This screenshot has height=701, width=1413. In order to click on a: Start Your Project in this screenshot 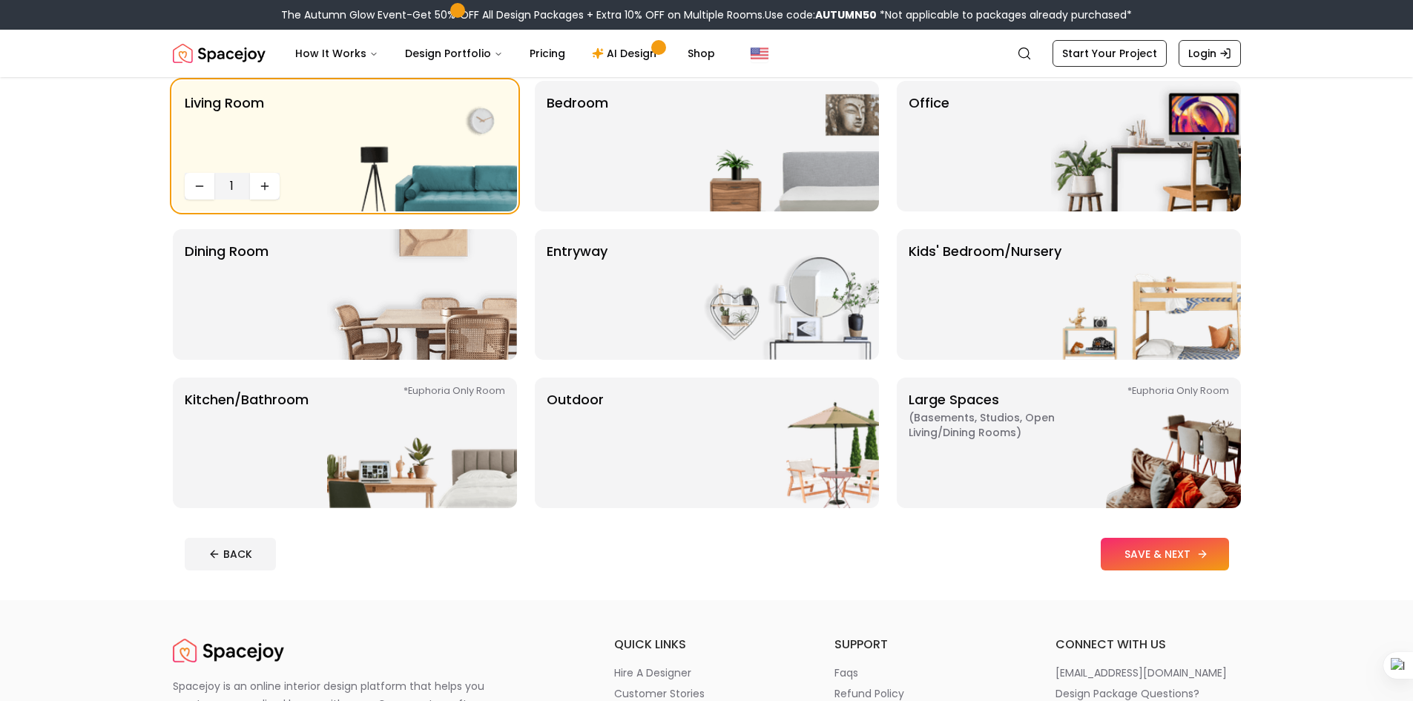, I will do `click(1110, 53)`.